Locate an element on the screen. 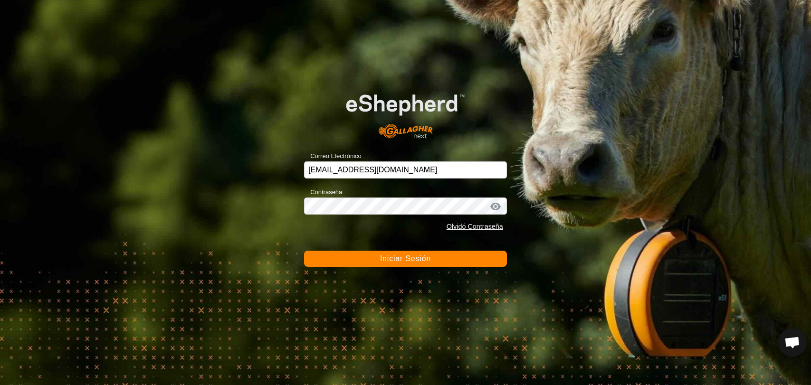 The height and width of the screenshot is (385, 811). input: Correo Electrónico is located at coordinates (405, 170).